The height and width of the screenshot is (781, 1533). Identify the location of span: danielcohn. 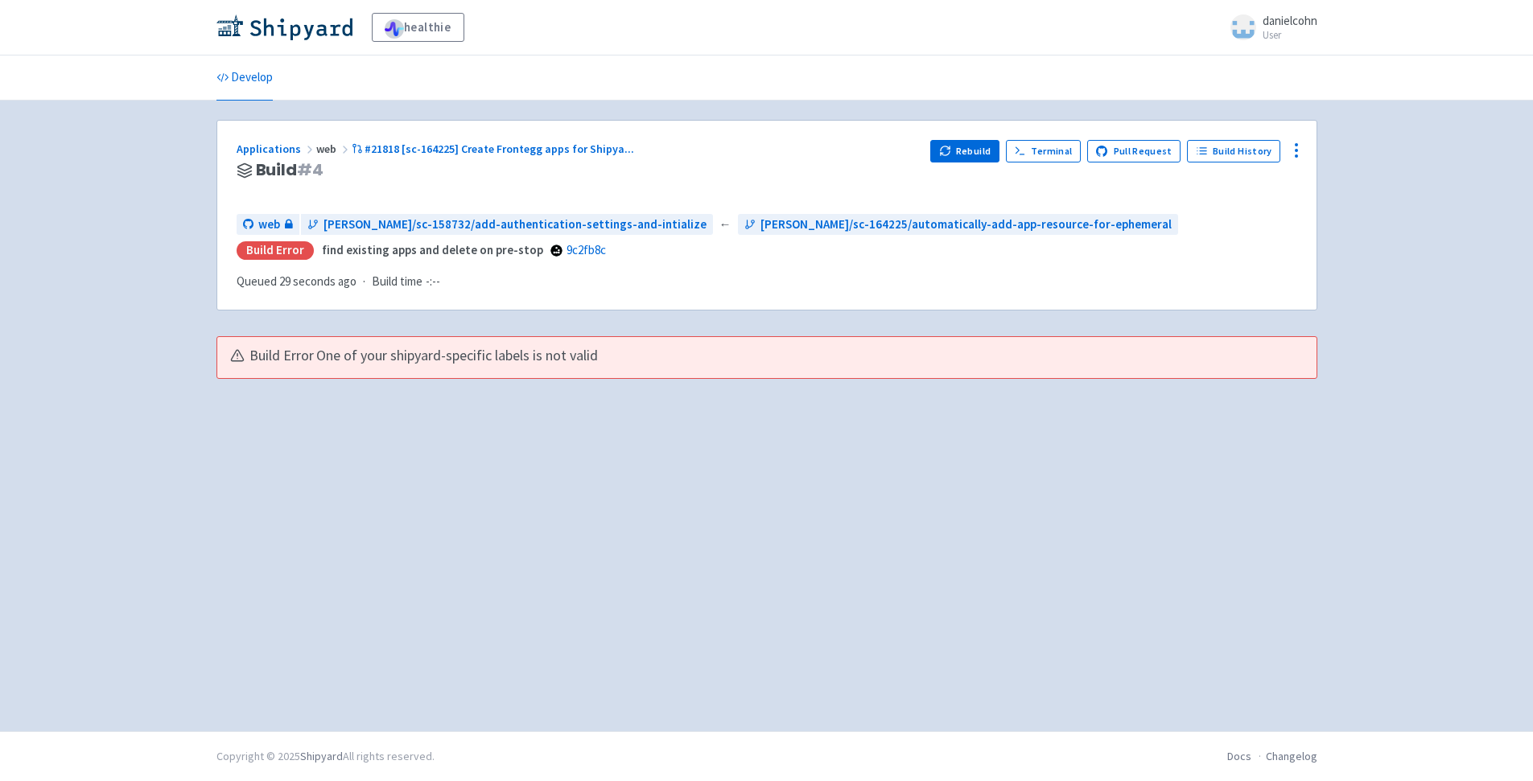
(1290, 20).